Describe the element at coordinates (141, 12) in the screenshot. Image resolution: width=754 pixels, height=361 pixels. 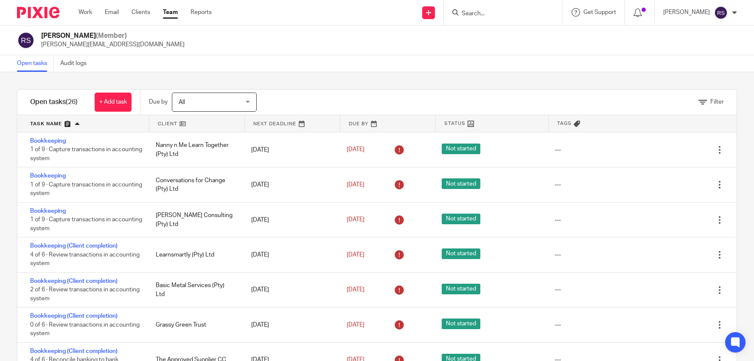
I see `a: Clients` at that location.